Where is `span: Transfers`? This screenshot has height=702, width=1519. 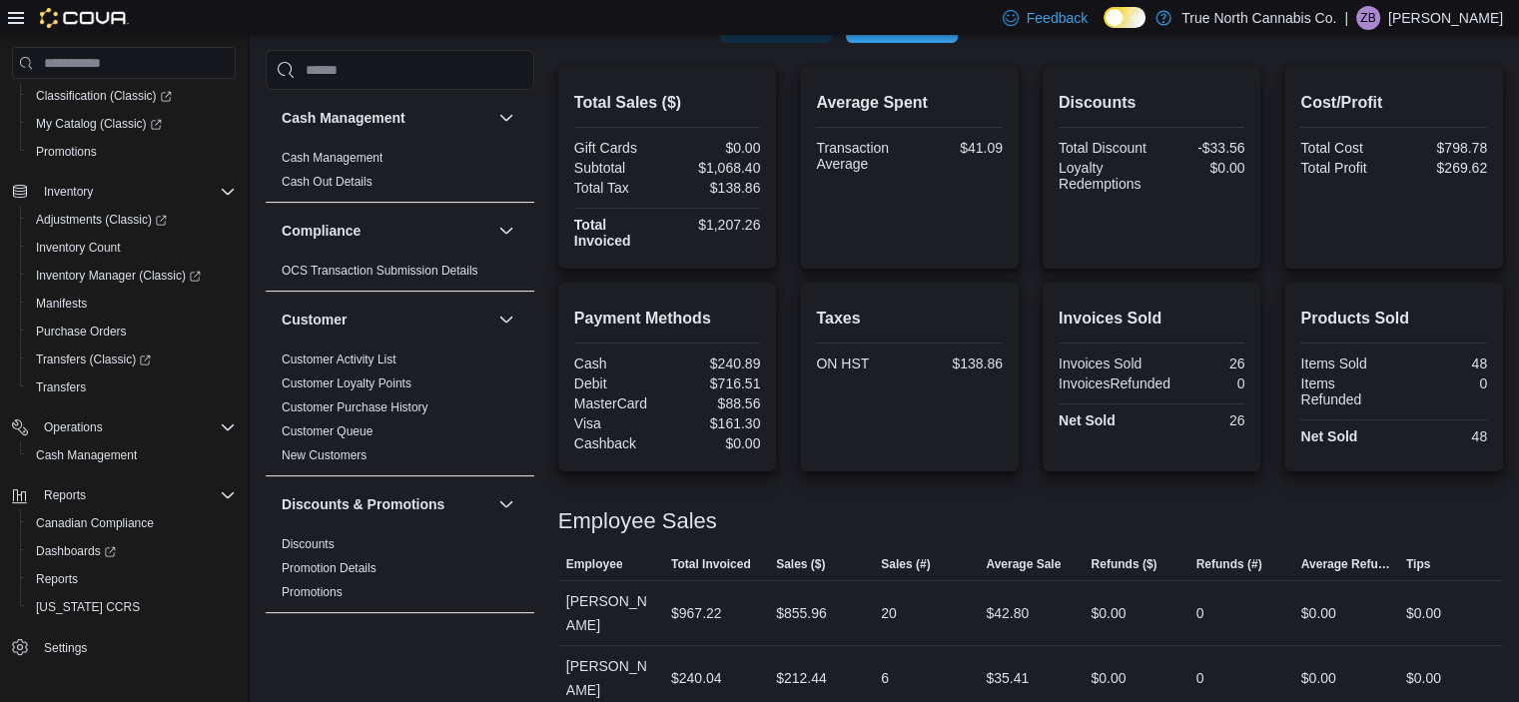 span: Transfers is located at coordinates (132, 388).